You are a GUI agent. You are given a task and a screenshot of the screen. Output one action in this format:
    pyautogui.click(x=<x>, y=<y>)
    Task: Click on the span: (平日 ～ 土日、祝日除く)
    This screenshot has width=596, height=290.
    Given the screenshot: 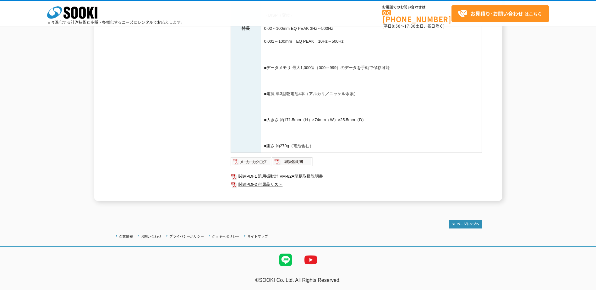 What is the action you would take?
    pyautogui.click(x=413, y=26)
    